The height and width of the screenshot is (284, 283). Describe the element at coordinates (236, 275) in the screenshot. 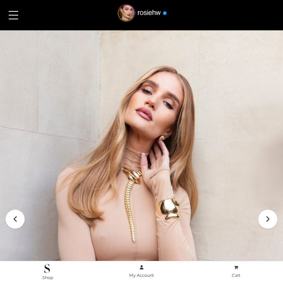

I see `span: Cart` at that location.